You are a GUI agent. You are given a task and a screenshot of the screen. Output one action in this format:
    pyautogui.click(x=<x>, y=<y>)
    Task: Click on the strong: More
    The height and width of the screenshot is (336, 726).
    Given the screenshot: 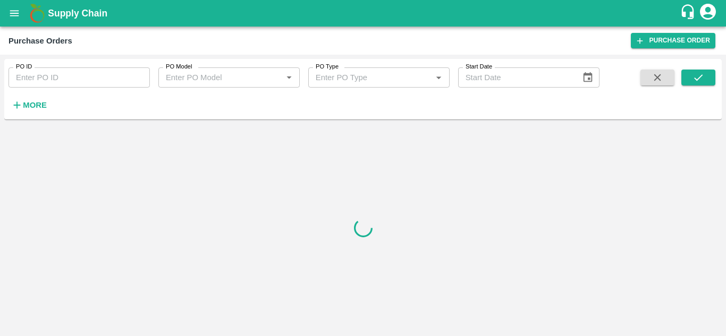 What is the action you would take?
    pyautogui.click(x=35, y=105)
    